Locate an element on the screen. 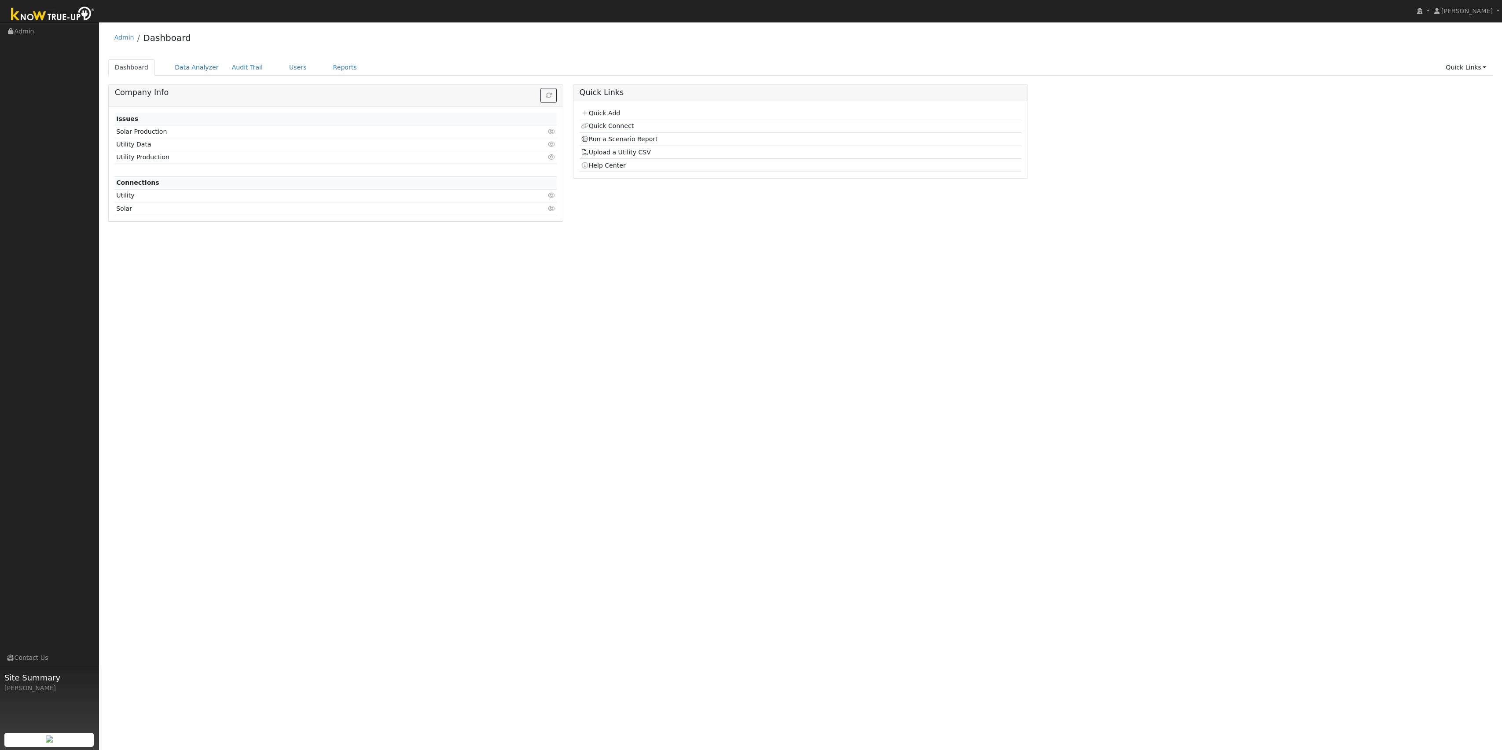 This screenshot has width=1502, height=750. a: Help Center is located at coordinates (603, 165).